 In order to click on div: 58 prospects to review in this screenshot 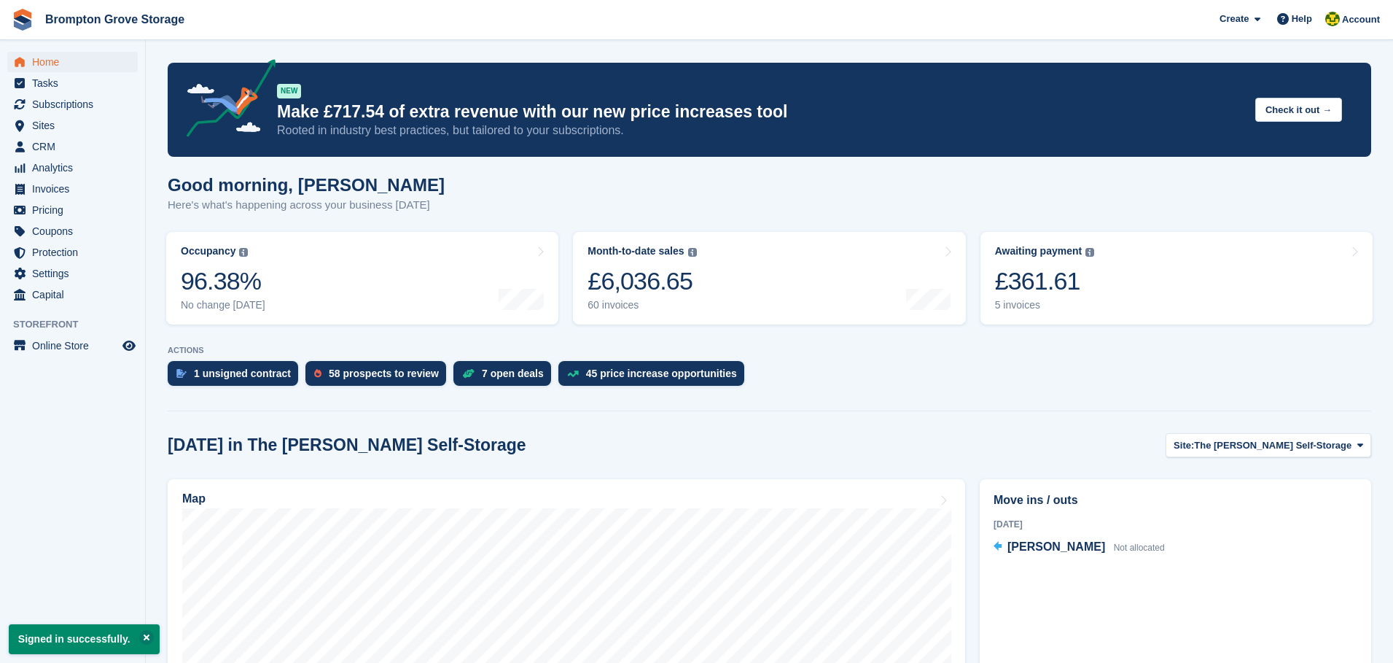, I will do `click(384, 373)`.